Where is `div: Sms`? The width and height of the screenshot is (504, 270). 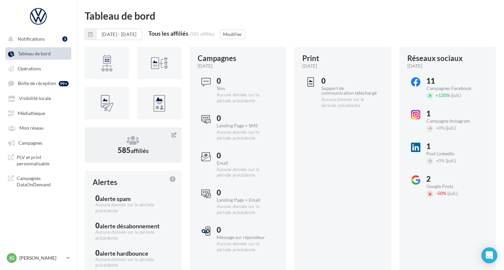
div: Sms is located at coordinates (244, 88).